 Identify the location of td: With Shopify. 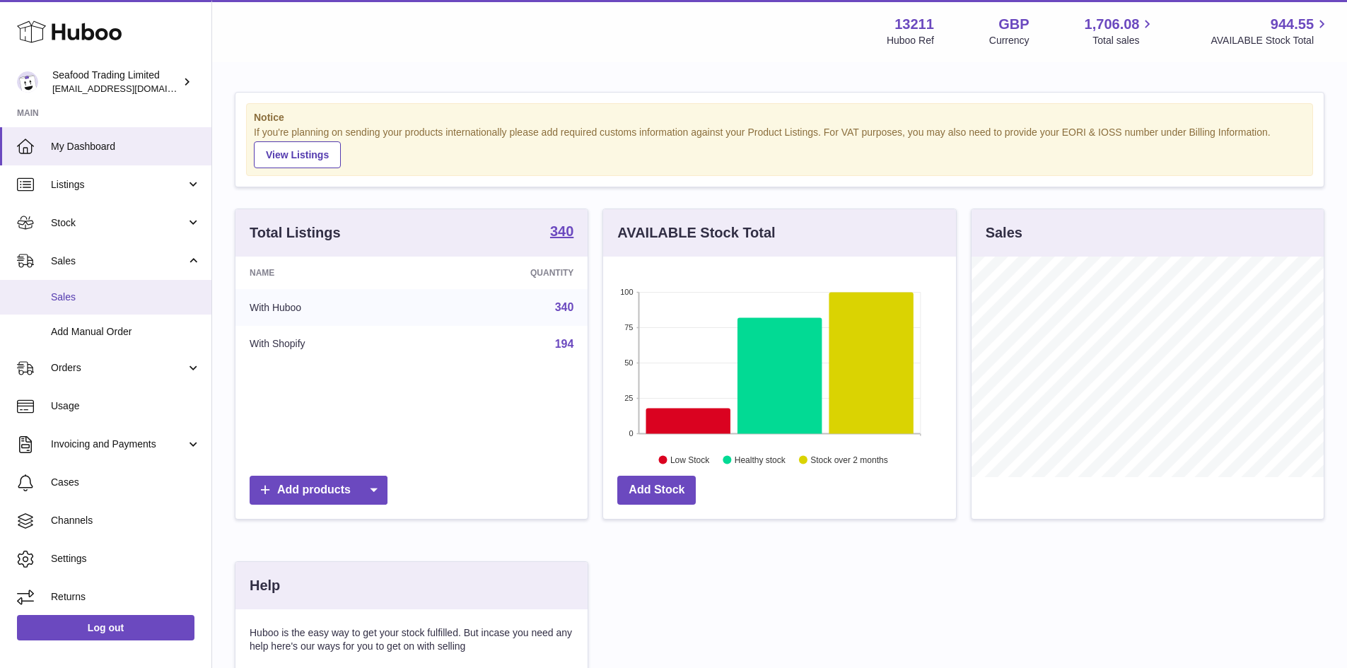
(330, 344).